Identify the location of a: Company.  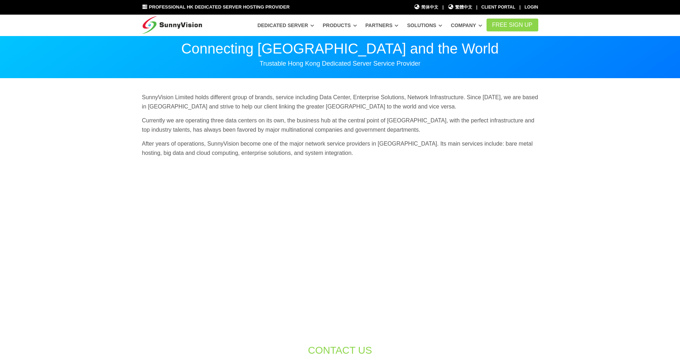
(467, 25).